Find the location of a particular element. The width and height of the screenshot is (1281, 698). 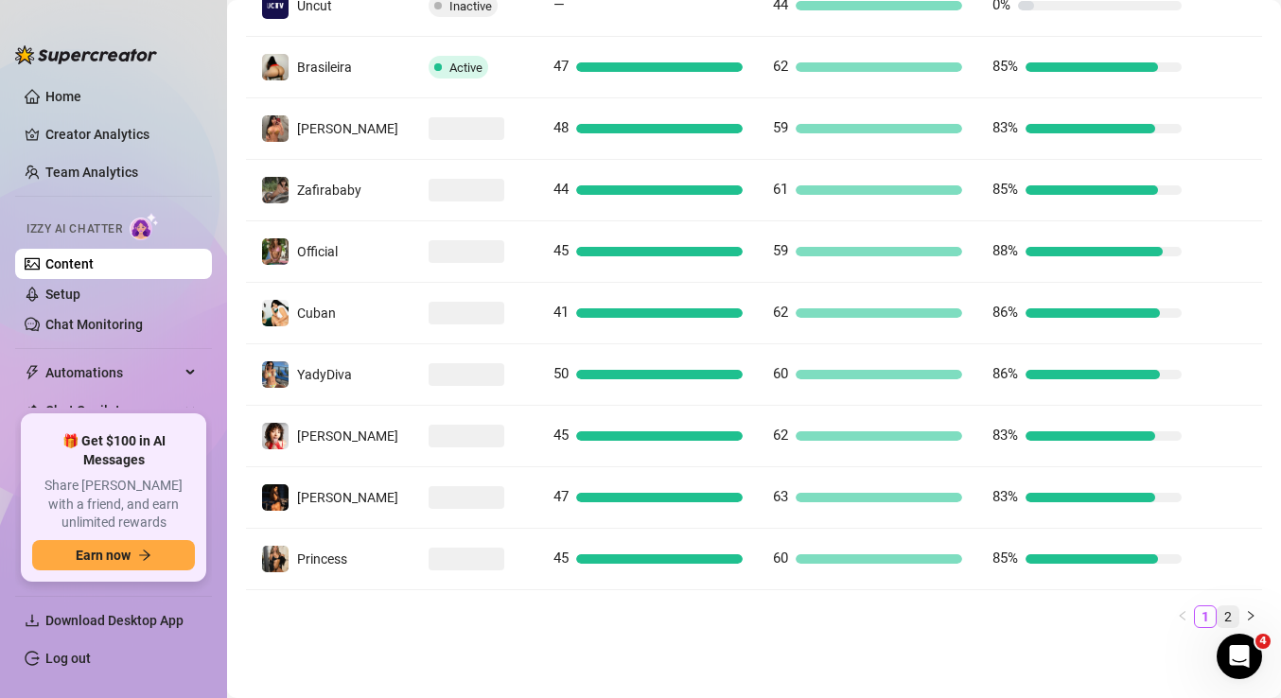

span: Earn now is located at coordinates (103, 556).